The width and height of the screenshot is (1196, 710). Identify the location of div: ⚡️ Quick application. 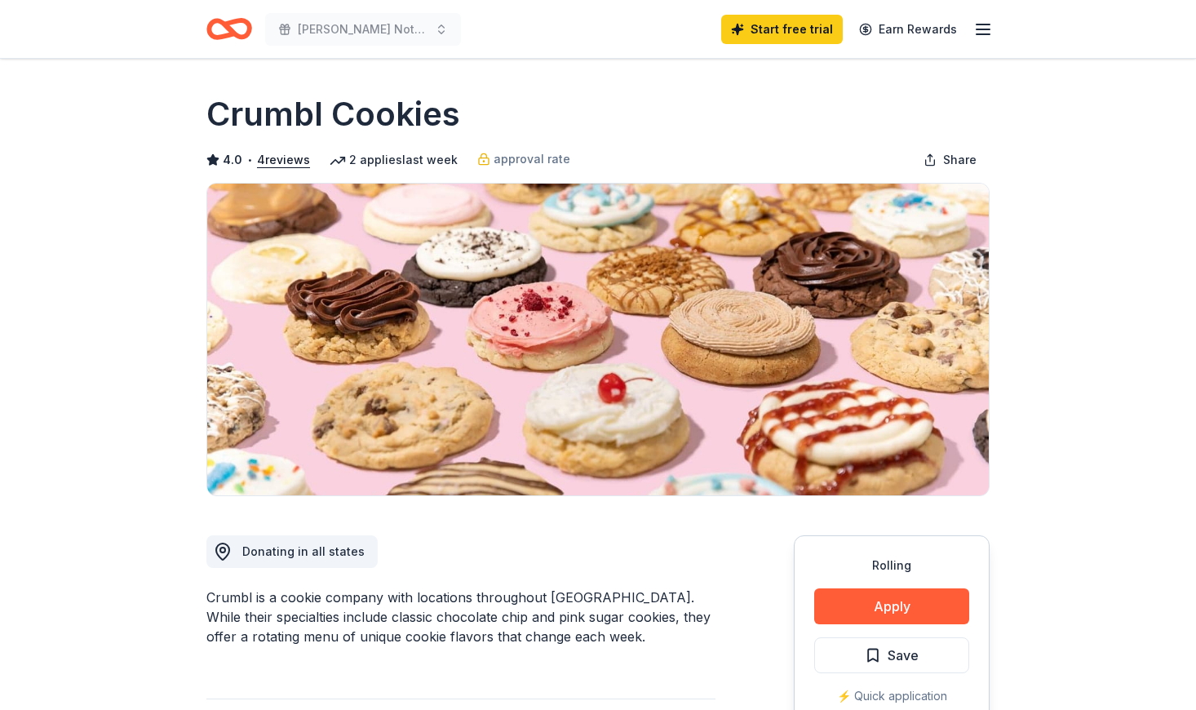
(892, 696).